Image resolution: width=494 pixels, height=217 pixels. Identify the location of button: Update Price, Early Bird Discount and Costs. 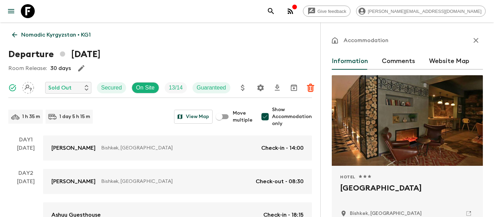
(243, 88).